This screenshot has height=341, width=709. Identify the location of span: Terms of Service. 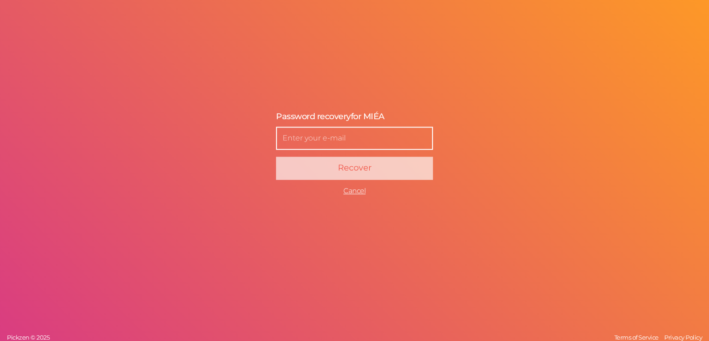
(637, 337).